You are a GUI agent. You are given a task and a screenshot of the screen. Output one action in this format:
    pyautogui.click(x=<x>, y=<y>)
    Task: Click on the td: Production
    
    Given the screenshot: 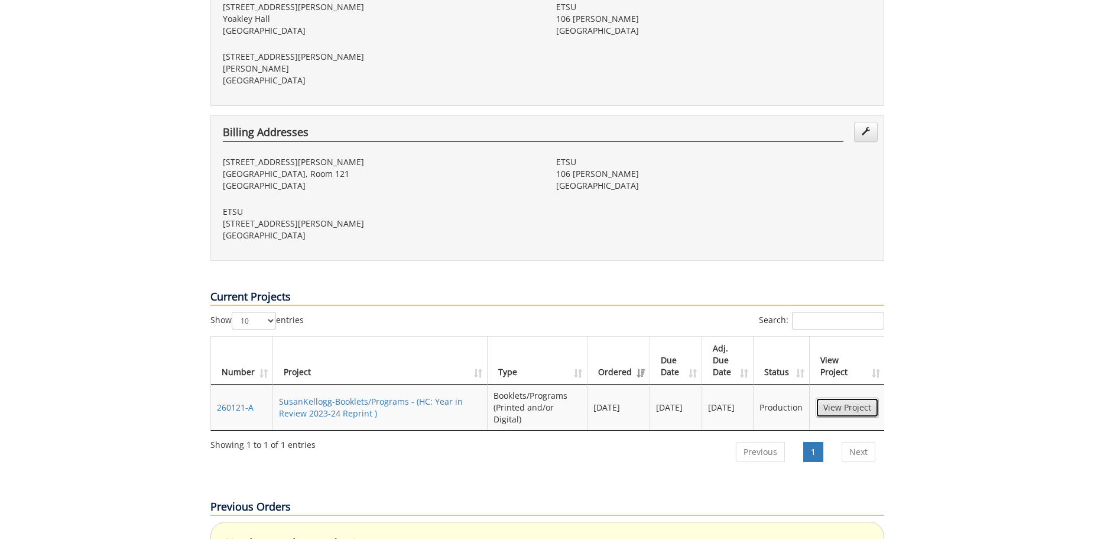 What is the action you would take?
    pyautogui.click(x=782, y=407)
    